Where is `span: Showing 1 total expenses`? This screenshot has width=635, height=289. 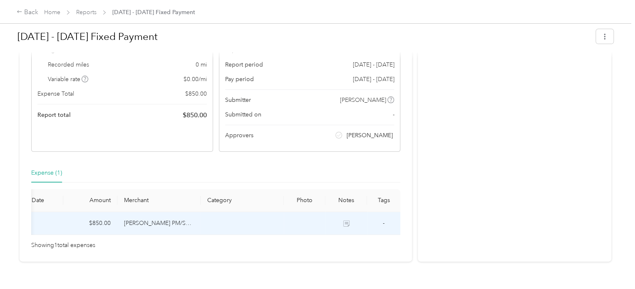 span: Showing 1 total expenses is located at coordinates (63, 245).